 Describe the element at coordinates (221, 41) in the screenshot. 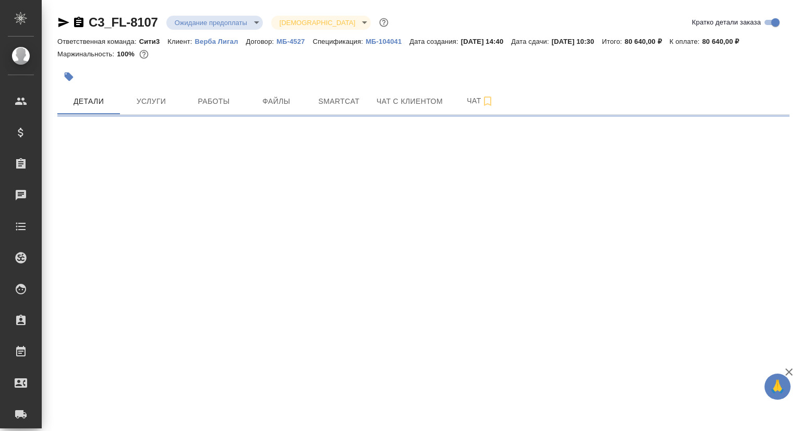

I see `p: Верба Лигал` at that location.